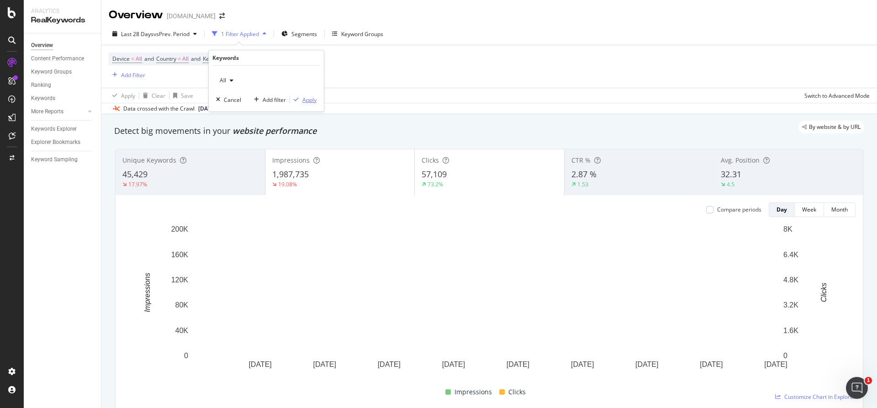  What do you see at coordinates (274, 100) in the screenshot?
I see `div: Add filter` at bounding box center [274, 100].